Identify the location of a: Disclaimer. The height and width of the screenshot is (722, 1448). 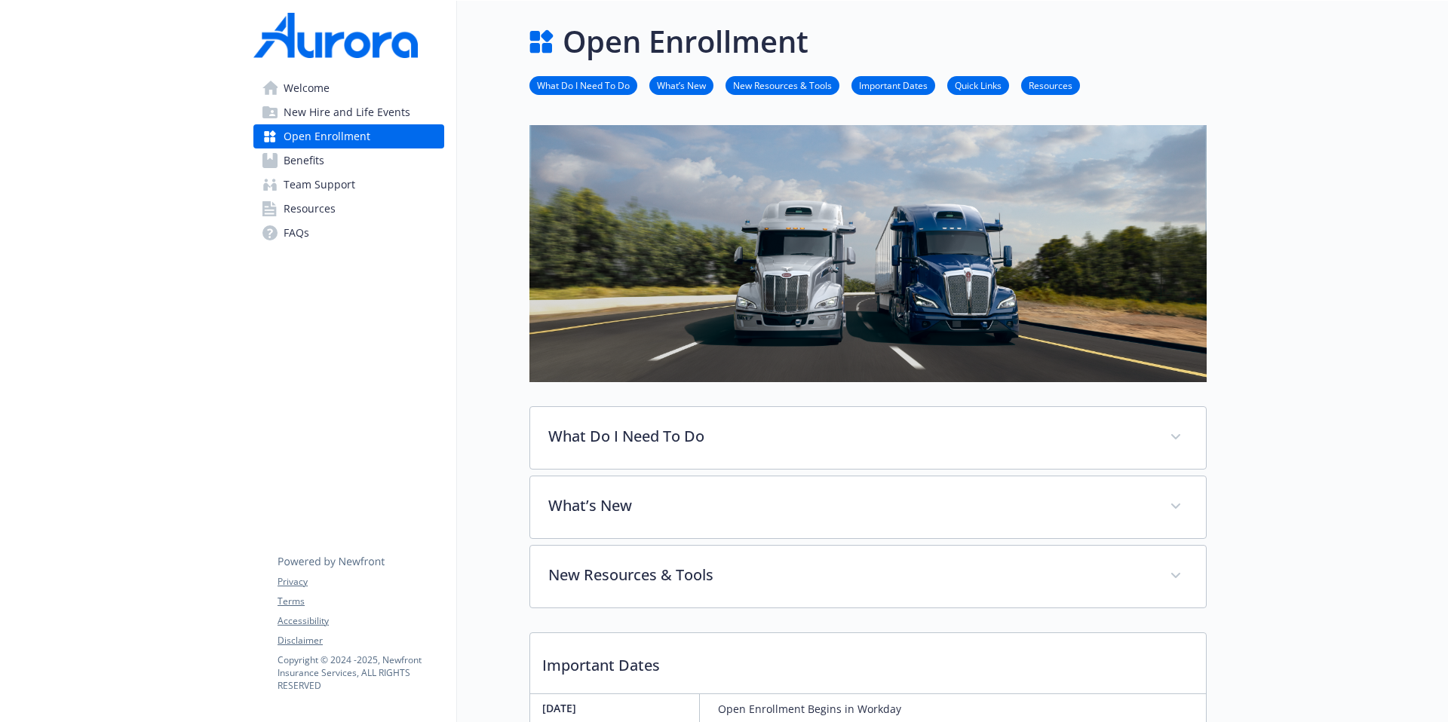
(360, 641).